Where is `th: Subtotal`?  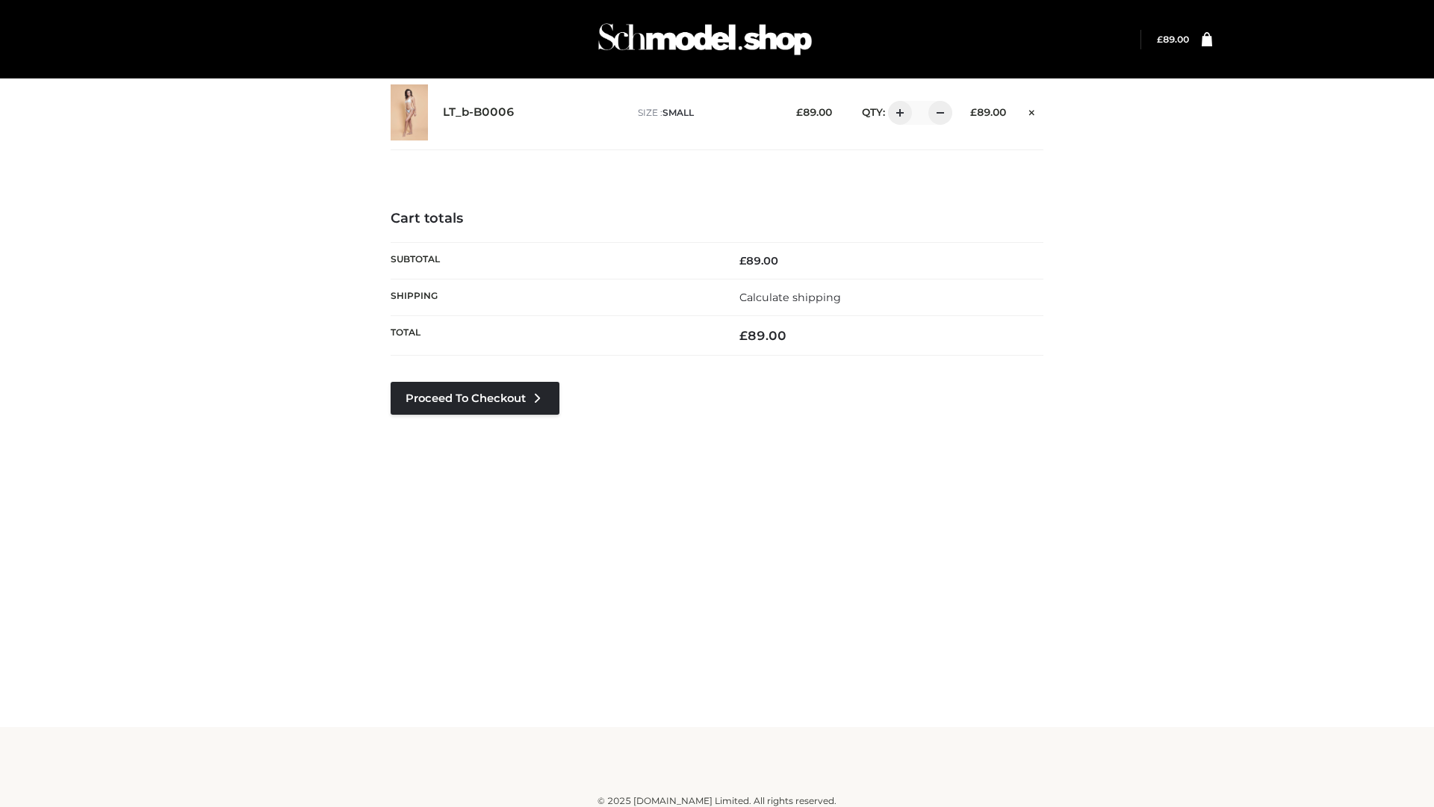
th: Subtotal is located at coordinates (553, 260).